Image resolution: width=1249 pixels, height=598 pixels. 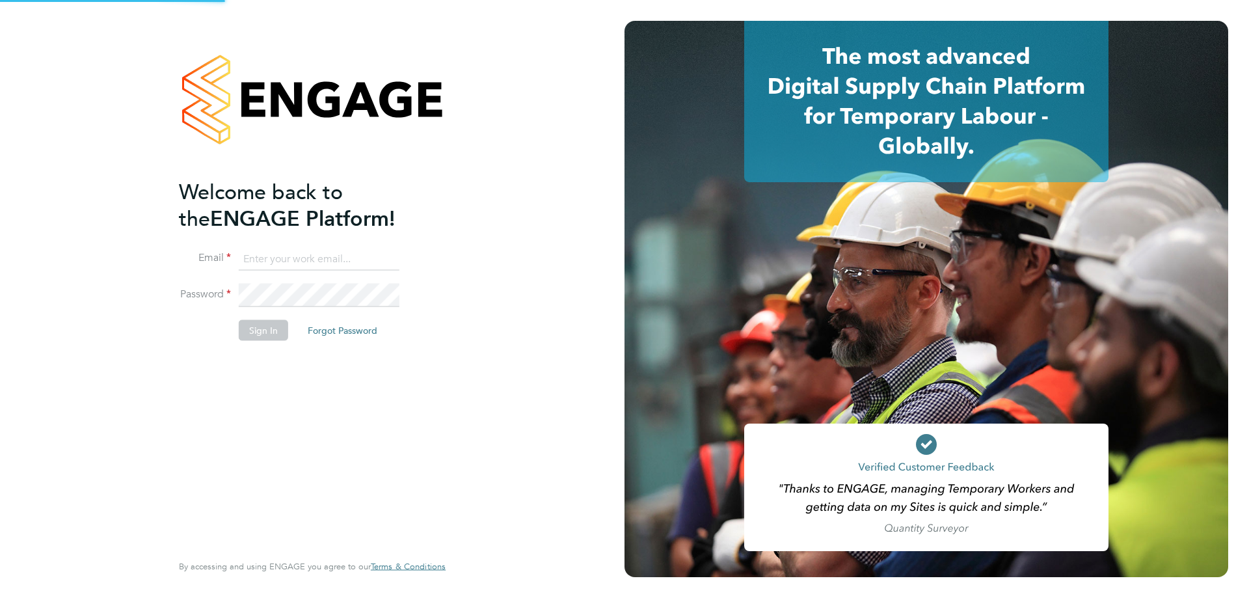 I want to click on span: Welcome back to the, so click(x=261, y=205).